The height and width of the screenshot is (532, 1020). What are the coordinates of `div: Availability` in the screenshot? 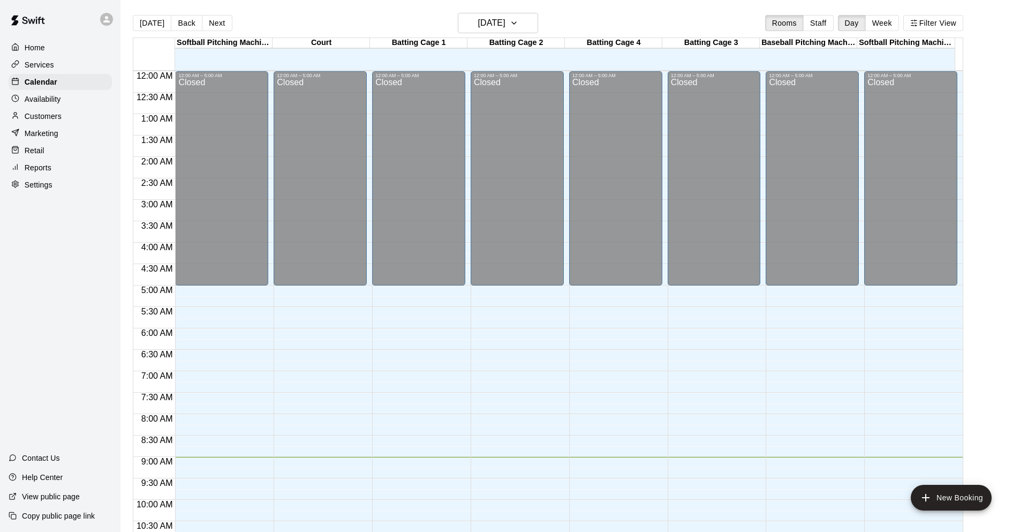 It's located at (60, 99).